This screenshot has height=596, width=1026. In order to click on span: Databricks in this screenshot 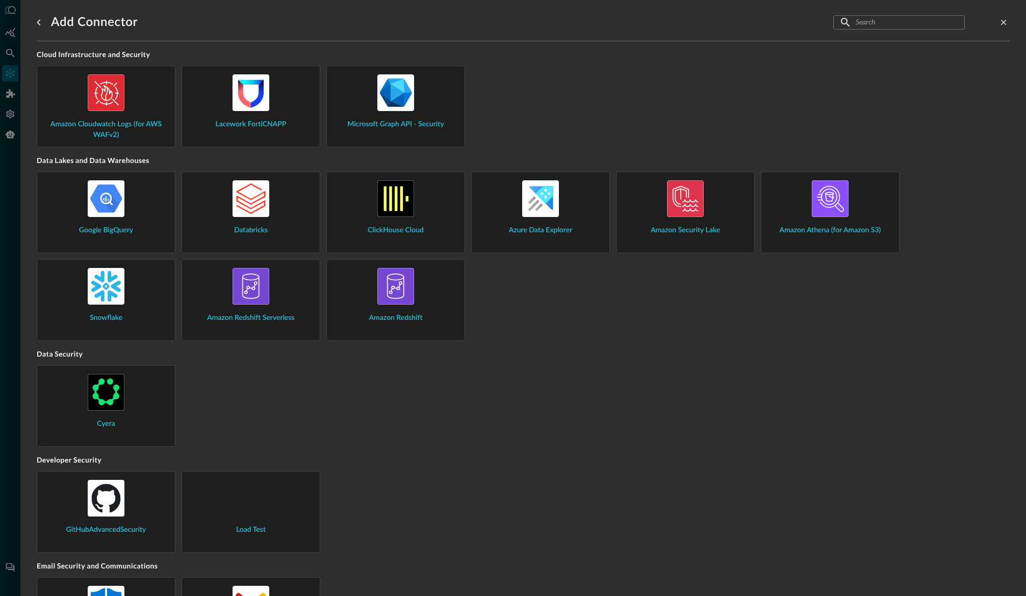, I will do `click(251, 230)`.